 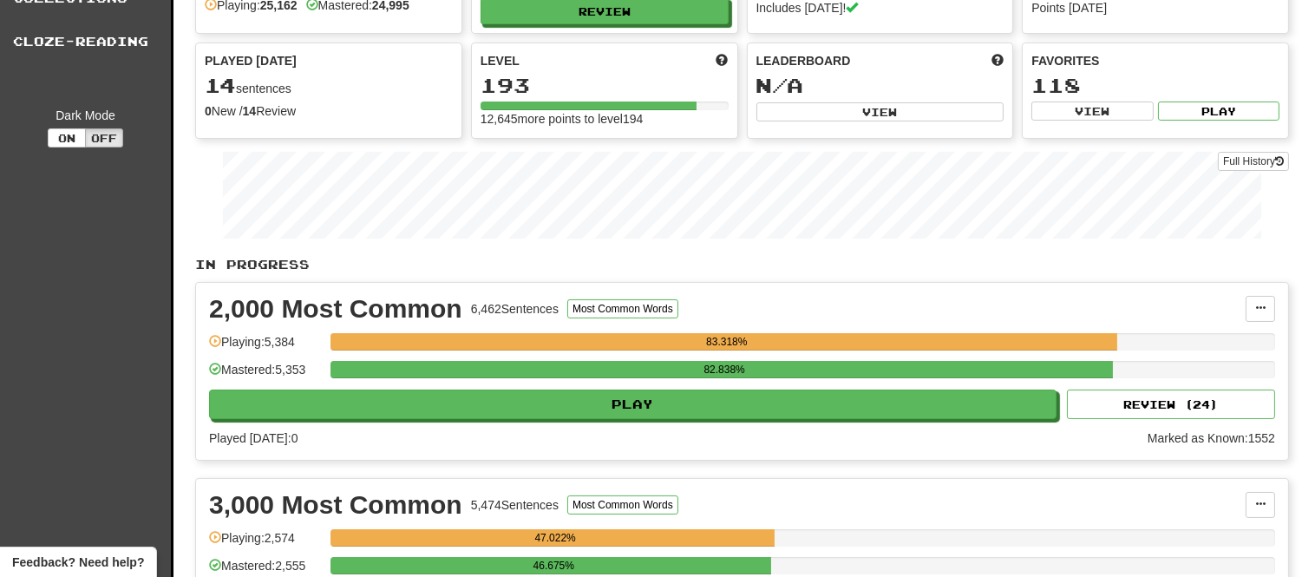 What do you see at coordinates (78, 562) in the screenshot?
I see `span: Open feedback widget` at bounding box center [78, 562].